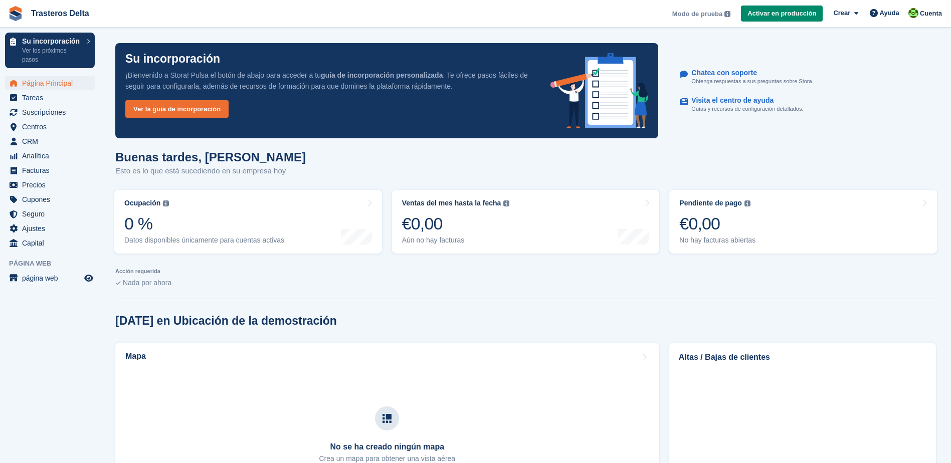 Image resolution: width=951 pixels, height=463 pixels. Describe the element at coordinates (52, 214) in the screenshot. I see `span: Seguro` at that location.